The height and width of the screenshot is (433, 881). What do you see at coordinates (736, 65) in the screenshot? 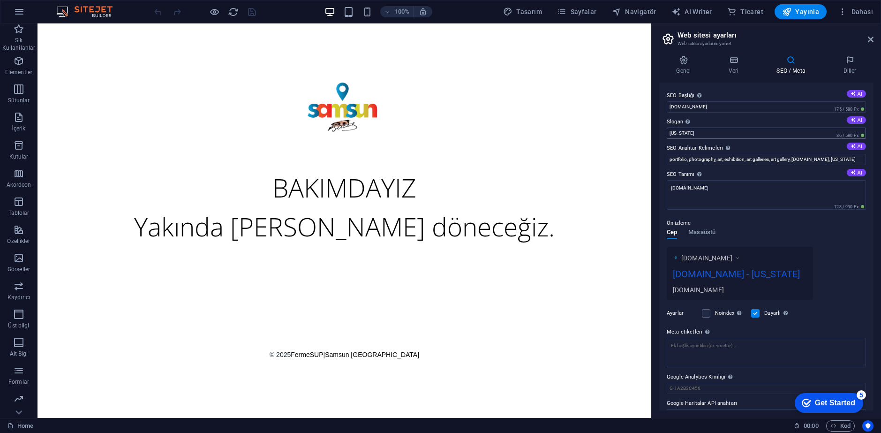
I see `h4: Veri` at bounding box center [736, 65].